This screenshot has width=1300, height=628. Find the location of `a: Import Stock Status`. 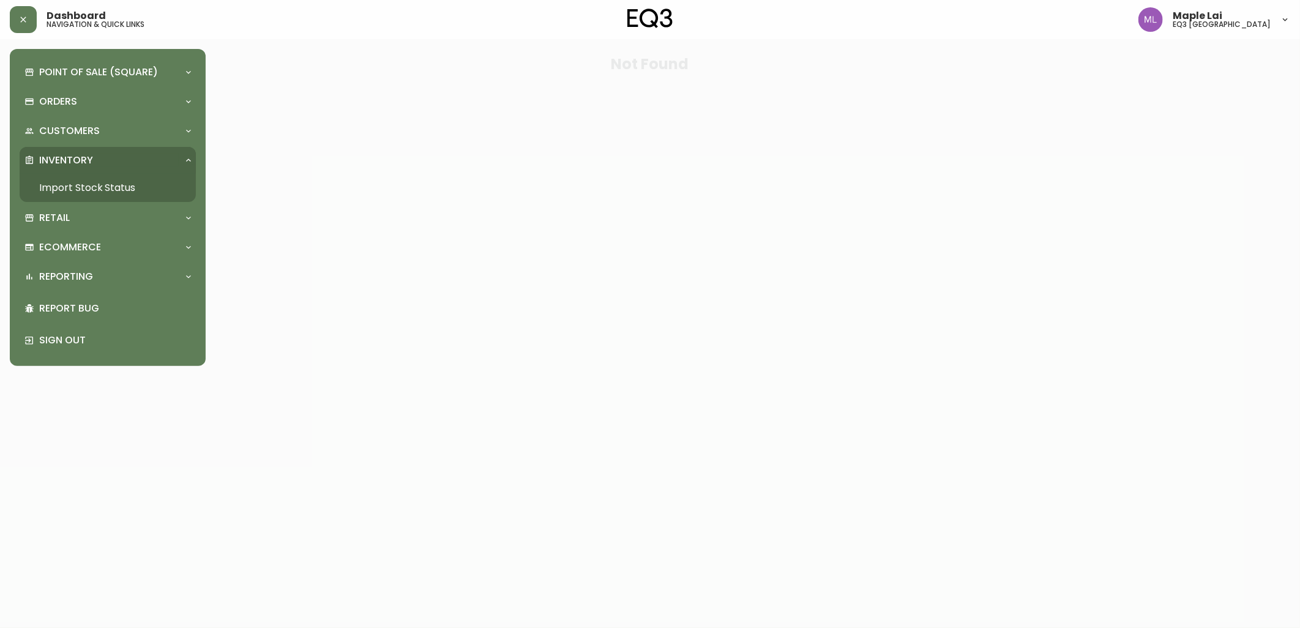

a: Import Stock Status is located at coordinates (108, 188).